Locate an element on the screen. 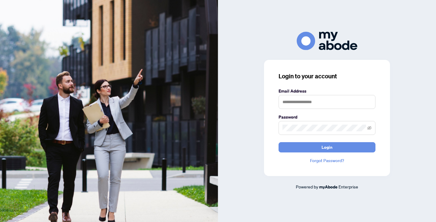 The width and height of the screenshot is (436, 222). button: Login is located at coordinates (327, 147).